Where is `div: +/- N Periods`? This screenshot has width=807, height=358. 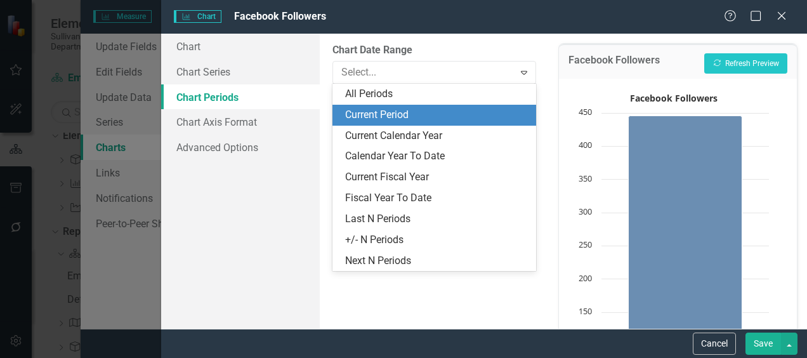
div: +/- N Periods is located at coordinates (436, 240).